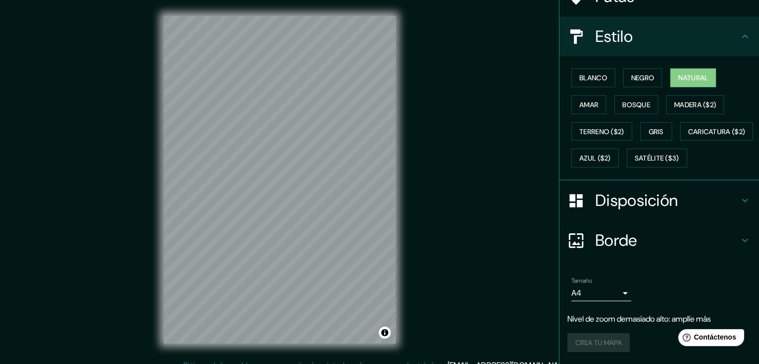 The height and width of the screenshot is (364, 759). I want to click on font: A4, so click(576, 293).